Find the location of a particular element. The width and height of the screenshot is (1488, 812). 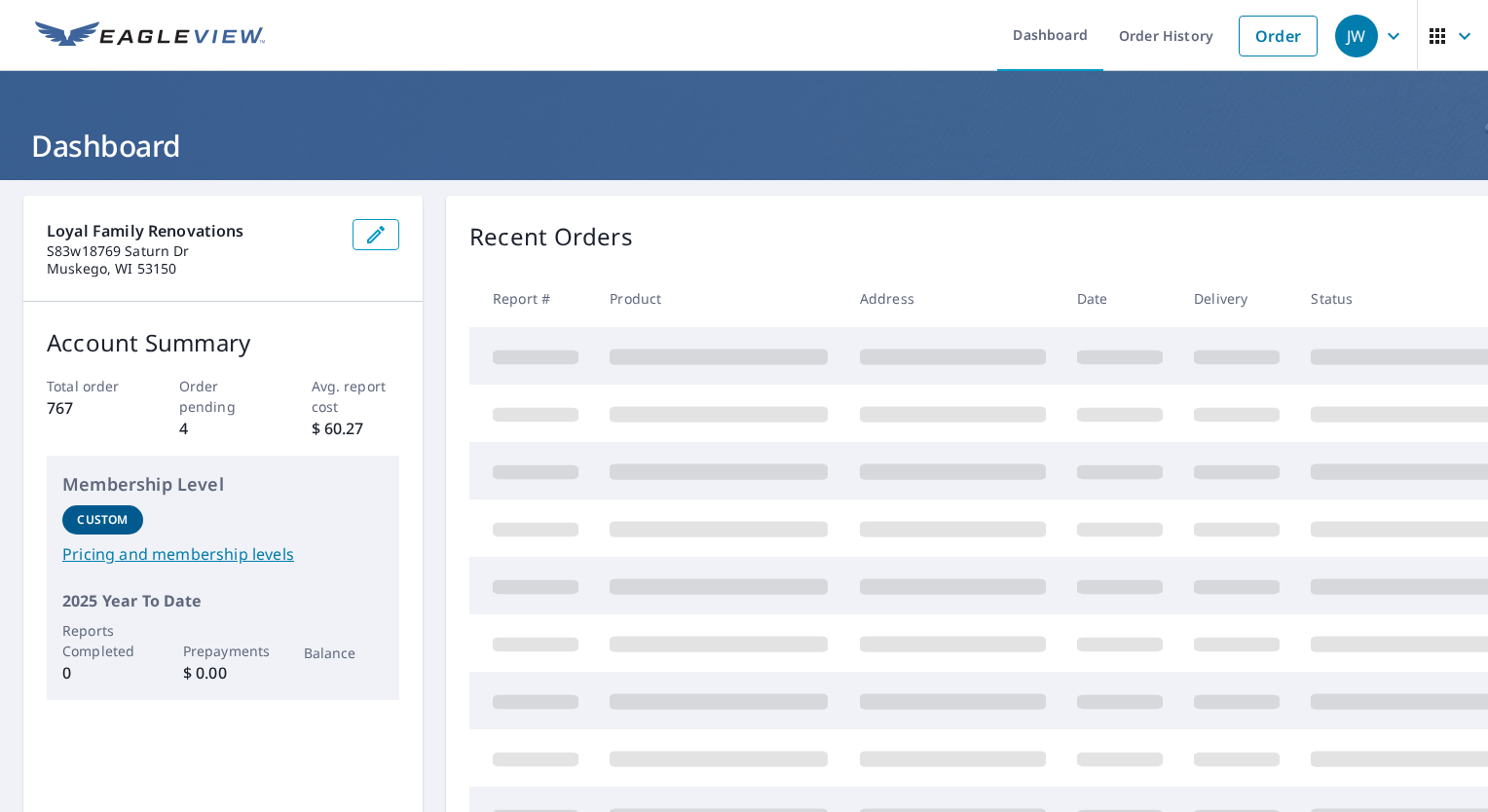

p: Custom is located at coordinates (102, 520).